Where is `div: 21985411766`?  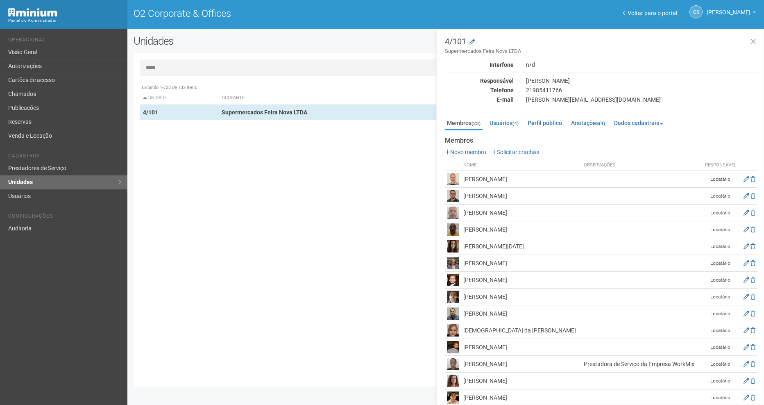
div: 21985411766 is located at coordinates (641, 90).